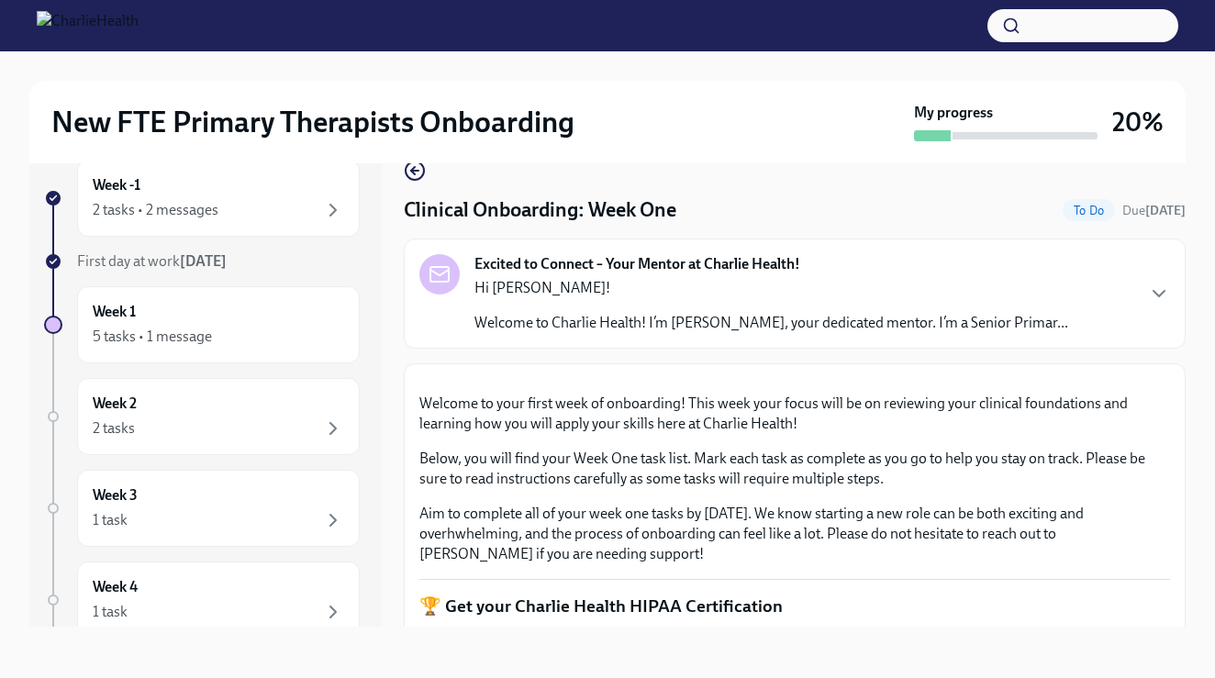 The image size is (1215, 678). Describe the element at coordinates (87, 26) in the screenshot. I see `img: CharlieHealth` at that location.